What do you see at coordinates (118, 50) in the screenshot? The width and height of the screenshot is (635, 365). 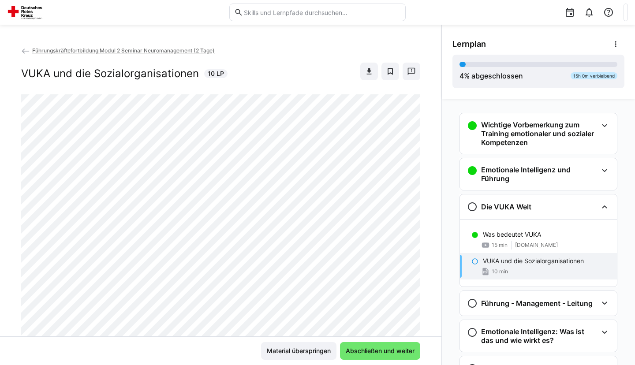 I see `a: Führungskräftefortbildung Modul 2 Seminar Neuromanagement (2 Tage)` at bounding box center [118, 50].